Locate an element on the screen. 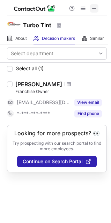  img: ContactOut v5.3.10 is located at coordinates (35, 8).